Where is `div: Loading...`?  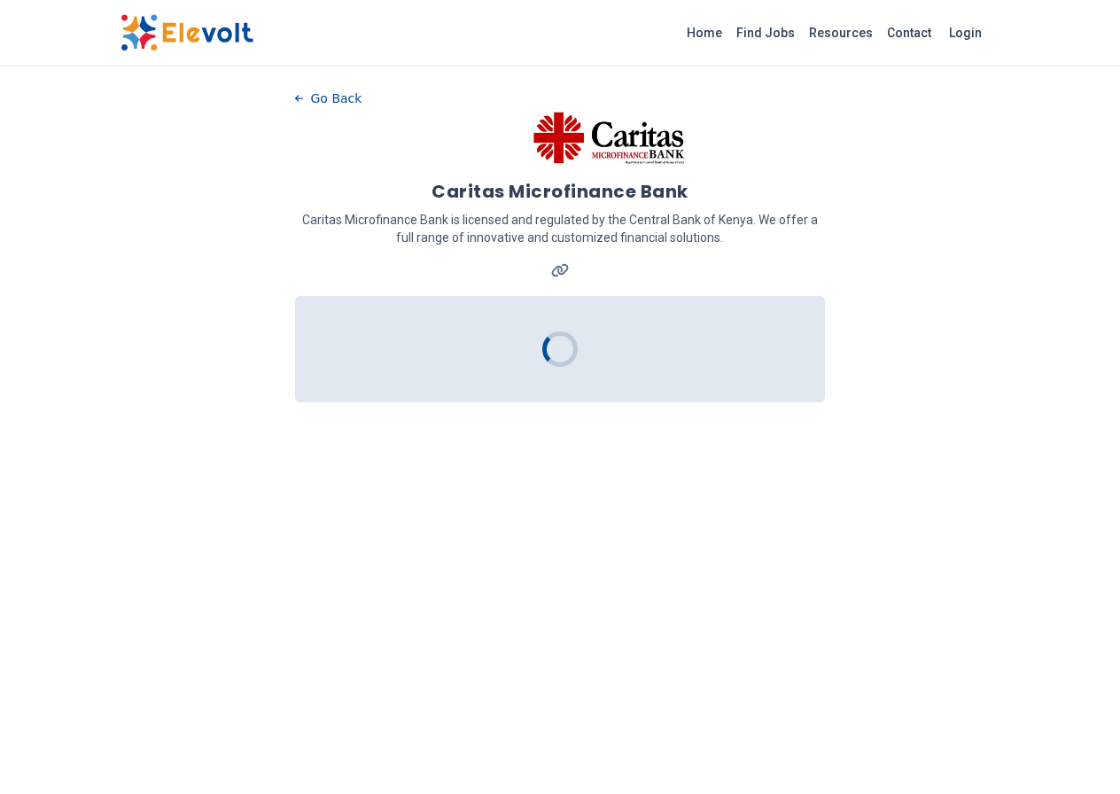
div: Loading... is located at coordinates (560, 349).